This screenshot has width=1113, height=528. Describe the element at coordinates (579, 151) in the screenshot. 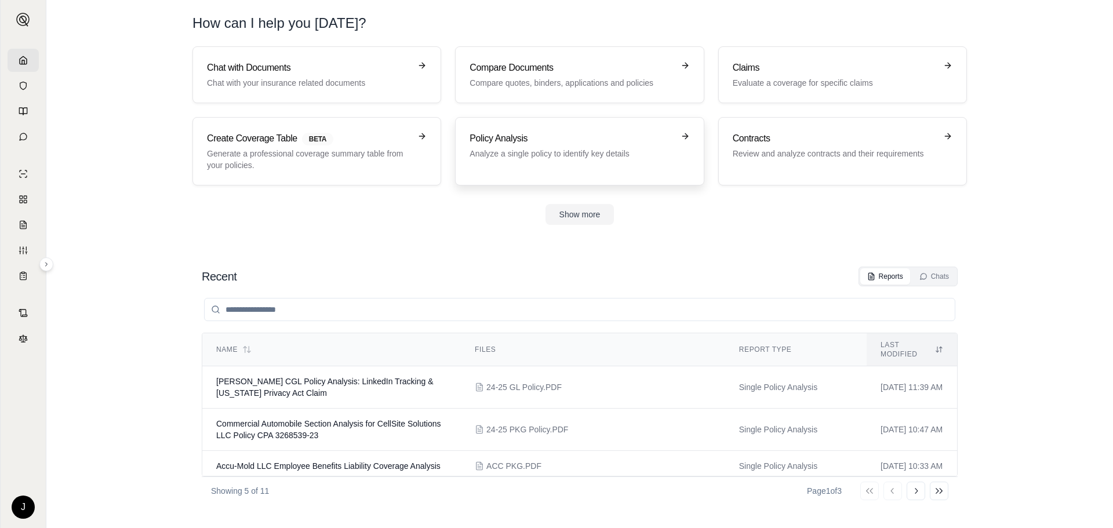

I see `a: Policy AnalysisAnalyze a single policy to identify key details` at that location.